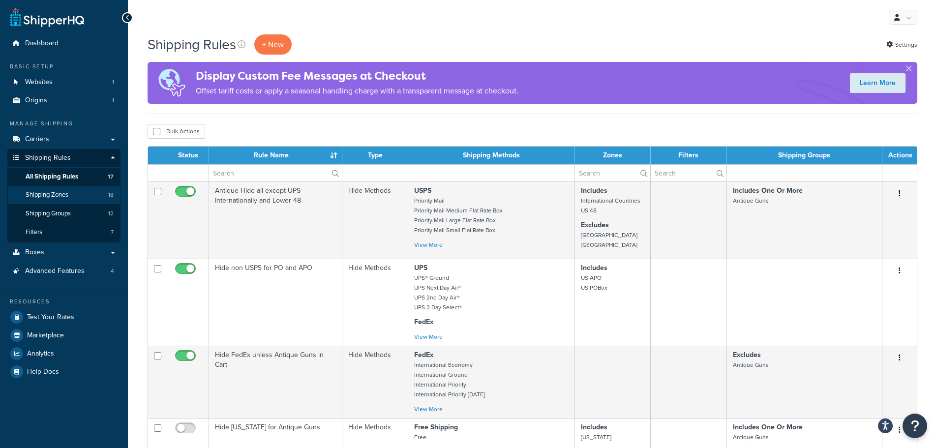  I want to click on li: Help Docs, so click(64, 372).